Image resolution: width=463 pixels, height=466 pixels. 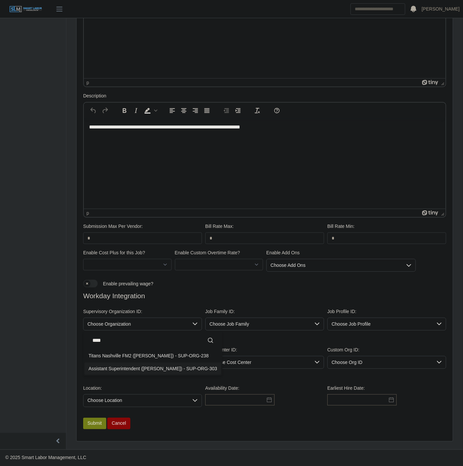 What do you see at coordinates (153, 355) in the screenshot?
I see `li: Titans Nashville FM2 (Wade Sullins)` at bounding box center [153, 355].